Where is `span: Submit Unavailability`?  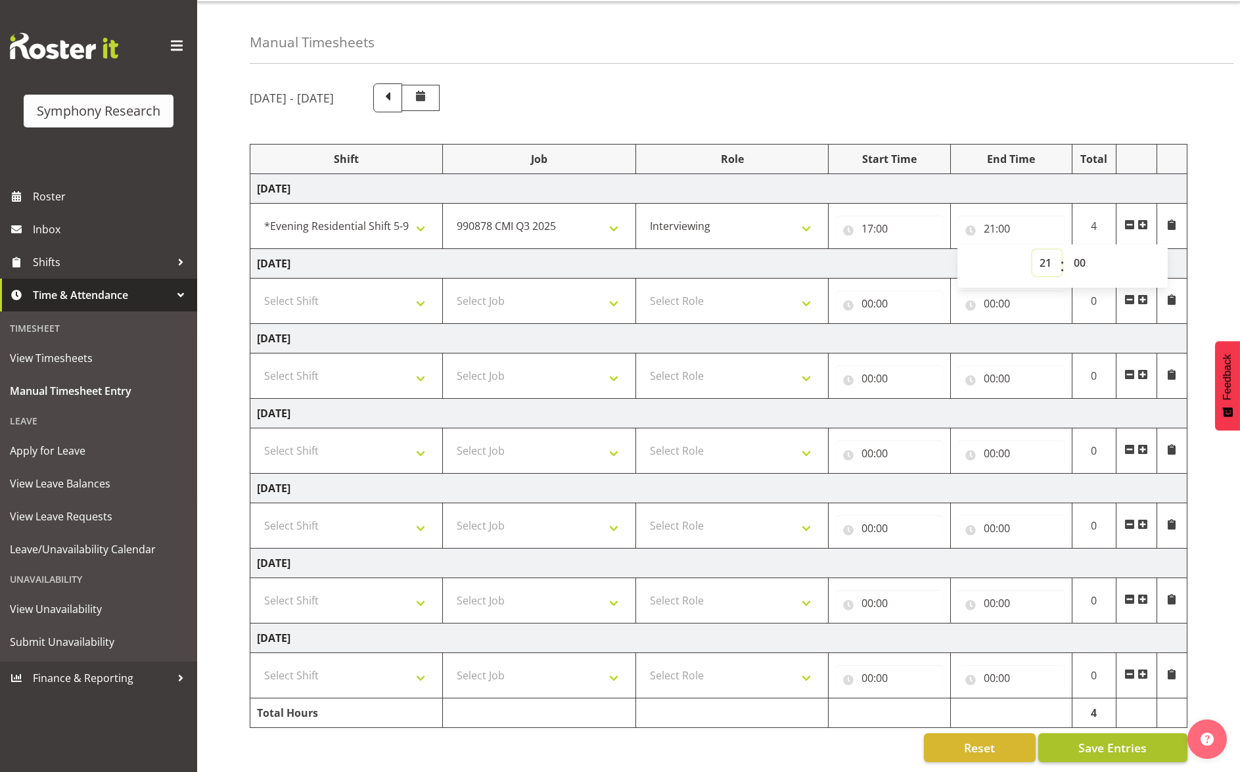 span: Submit Unavailability is located at coordinates (99, 642).